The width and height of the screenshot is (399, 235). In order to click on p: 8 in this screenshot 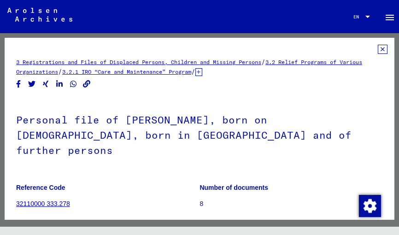, I will do `click(292, 204)`.